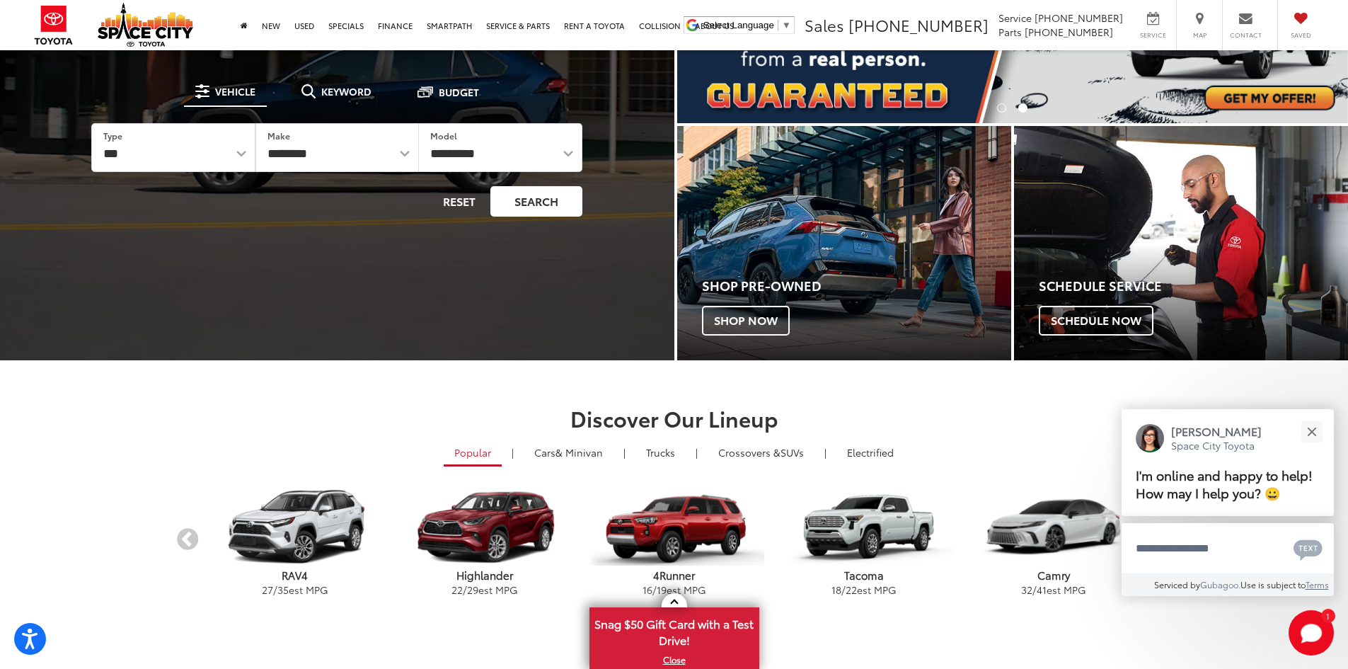 Image resolution: width=1348 pixels, height=669 pixels. Describe the element at coordinates (1225, 483) in the screenshot. I see `span: I'm online and happy to help! How may I help you? 😀` at that location.